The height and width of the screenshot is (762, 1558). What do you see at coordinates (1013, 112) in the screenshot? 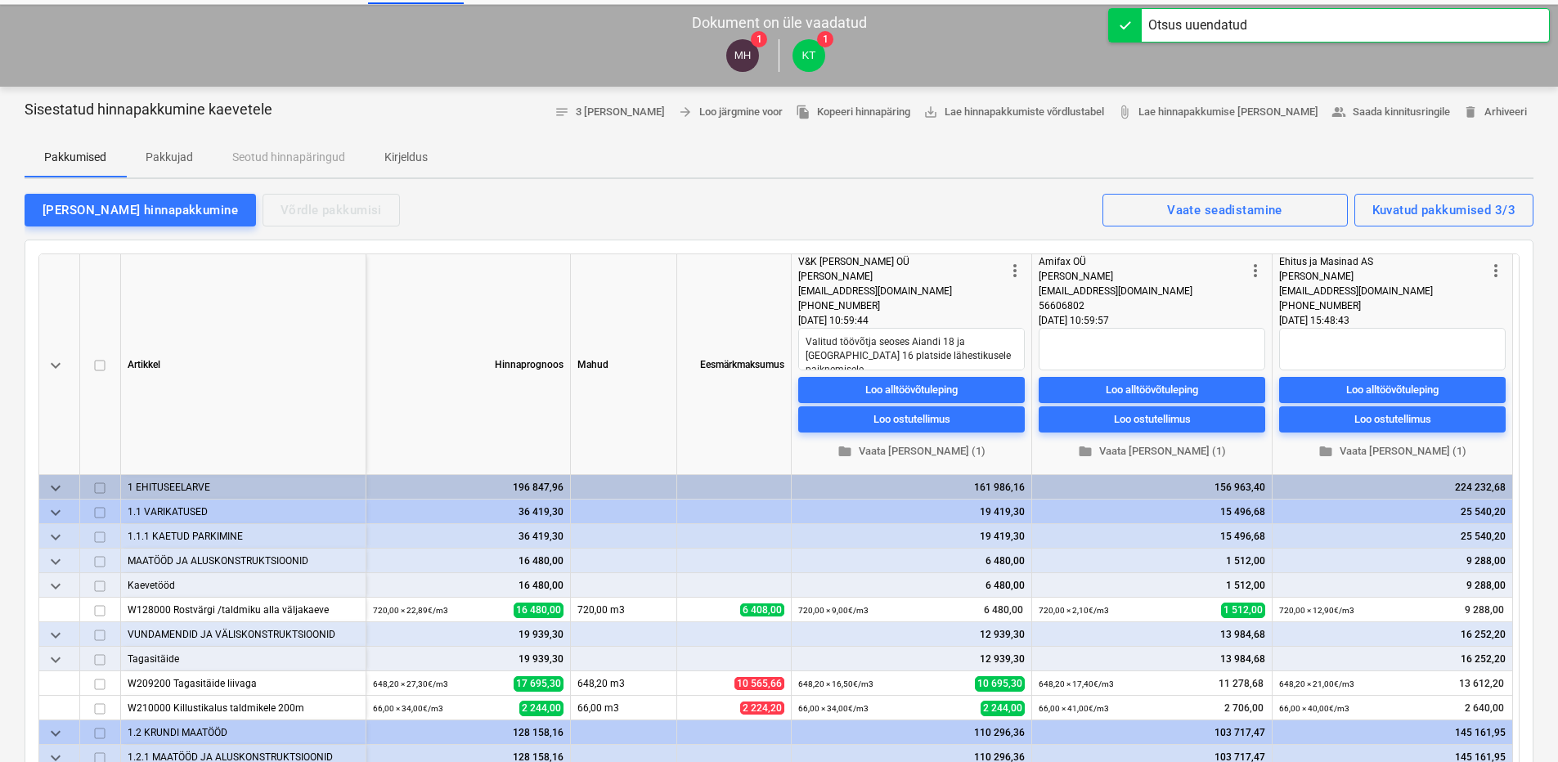
I see `span: Lae hinnapakkumiste võrdlustabel` at bounding box center [1013, 112].